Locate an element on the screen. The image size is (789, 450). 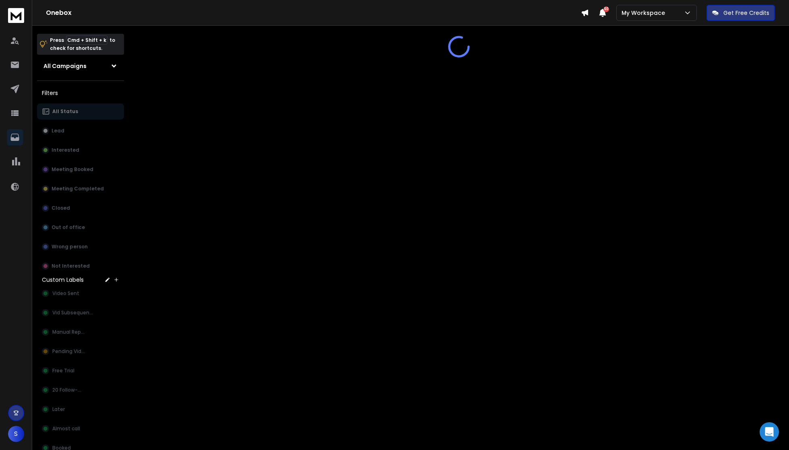
p: My Workspace is located at coordinates (645, 13).